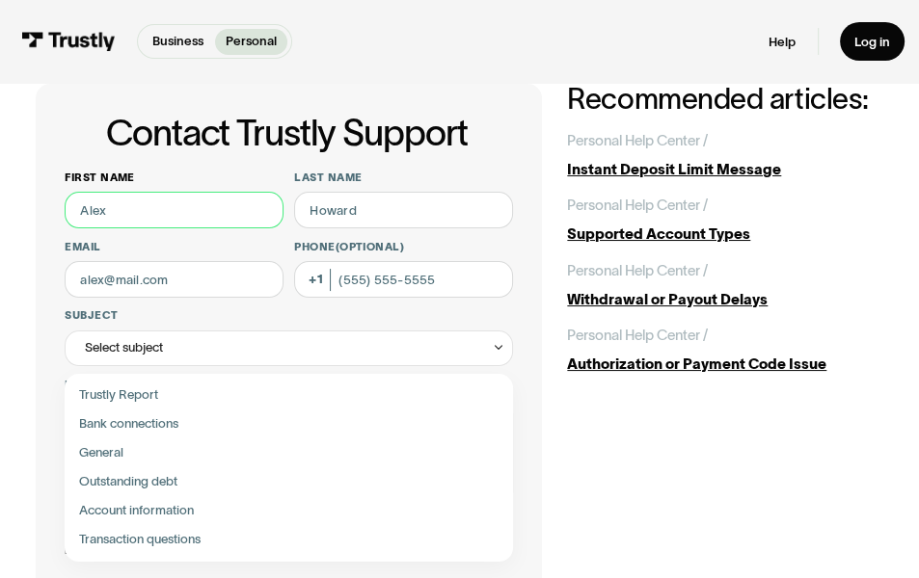 The image size is (919, 578). What do you see at coordinates (286, 132) in the screenshot?
I see `h1: Contact Trustly Support` at bounding box center [286, 132].